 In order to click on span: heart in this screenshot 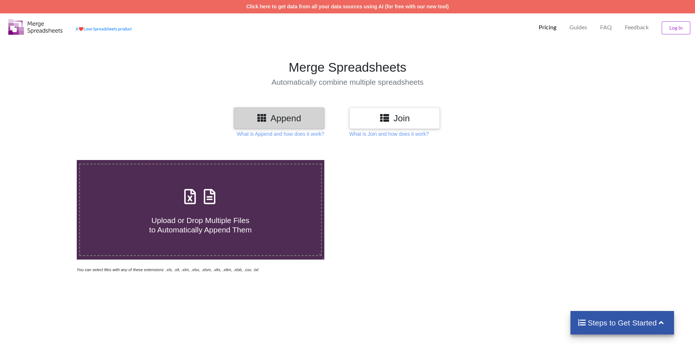, I will do `click(81, 29)`.